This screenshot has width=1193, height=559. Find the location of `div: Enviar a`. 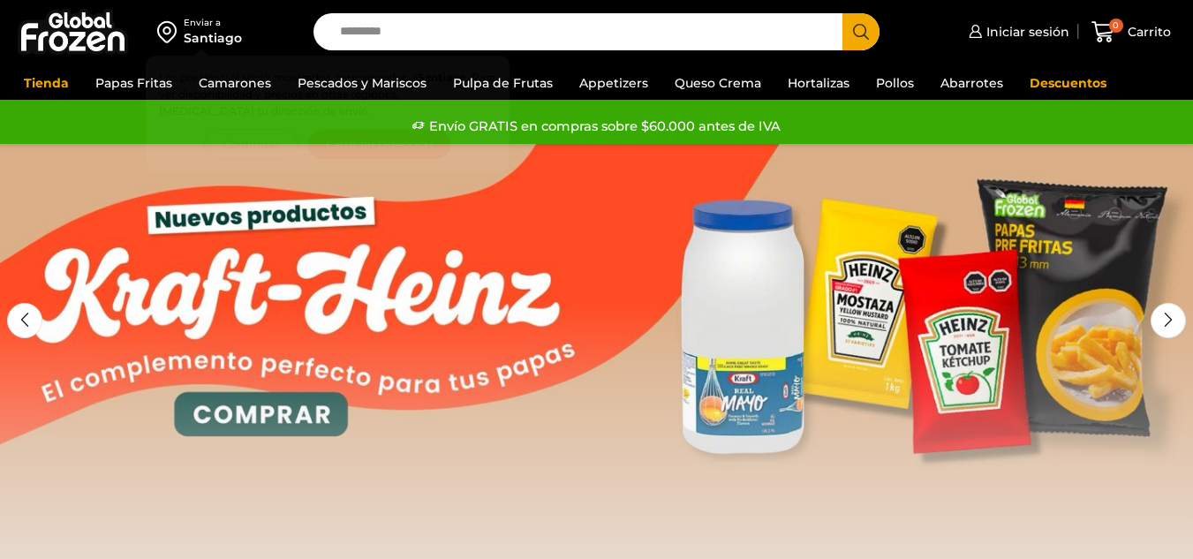

div: Enviar a is located at coordinates (213, 23).